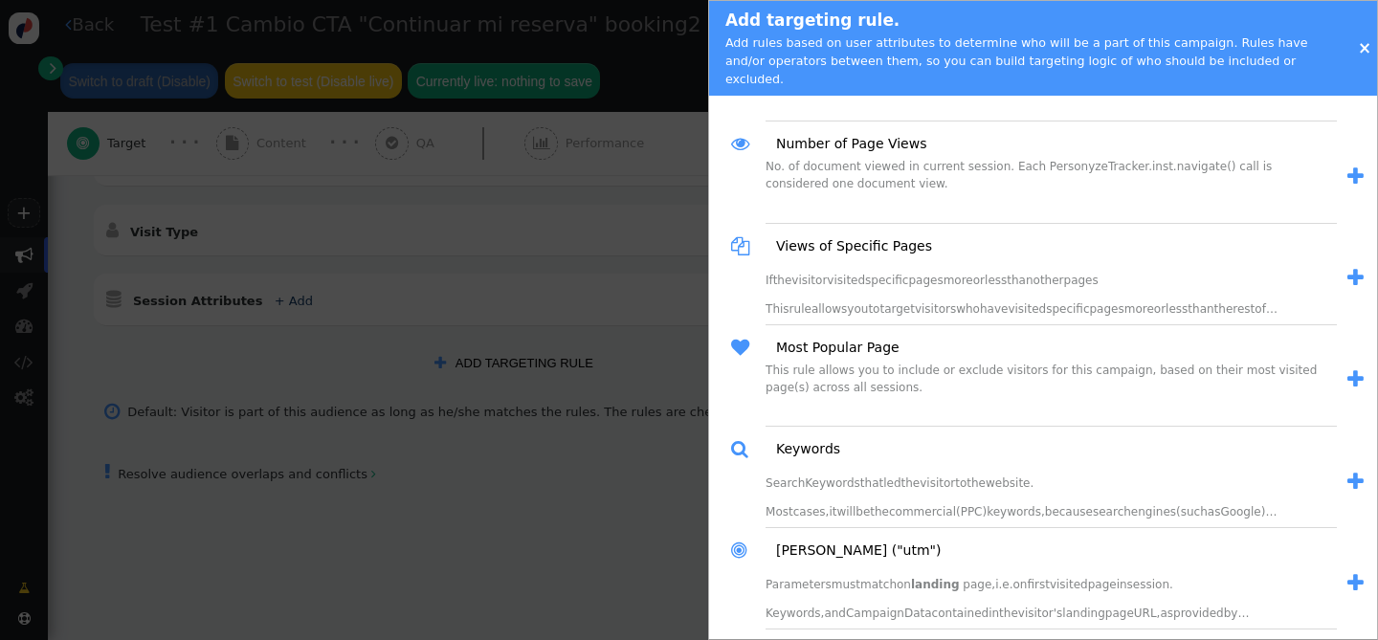 The width and height of the screenshot is (1378, 640). What do you see at coordinates (1191, 512) in the screenshot?
I see `span: (such` at bounding box center [1191, 512].